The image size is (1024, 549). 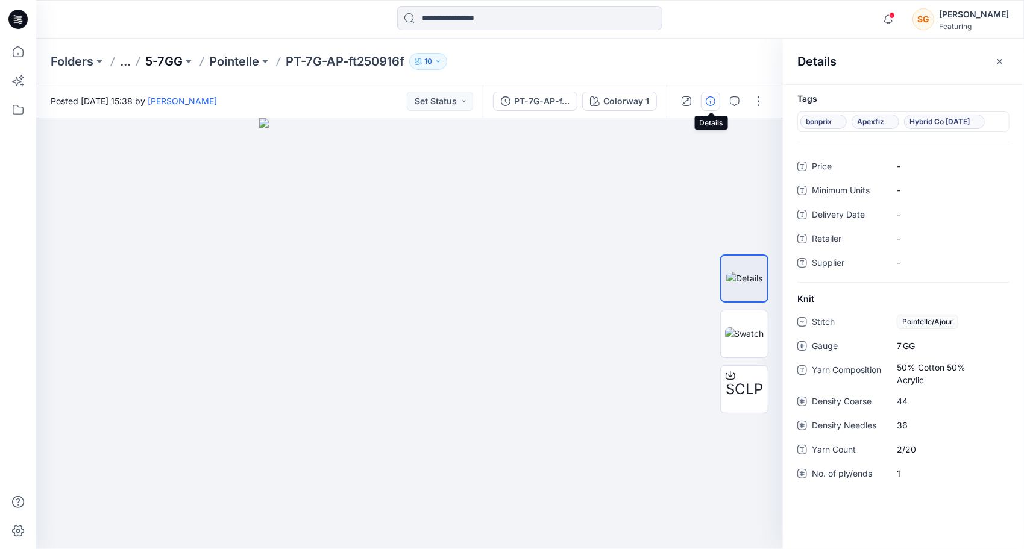 What do you see at coordinates (234, 61) in the screenshot?
I see `a: Pointelle` at bounding box center [234, 61].